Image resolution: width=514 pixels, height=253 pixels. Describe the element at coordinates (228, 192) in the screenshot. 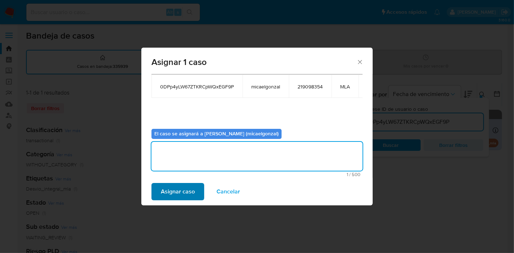

I see `button: Cancelar` at that location.